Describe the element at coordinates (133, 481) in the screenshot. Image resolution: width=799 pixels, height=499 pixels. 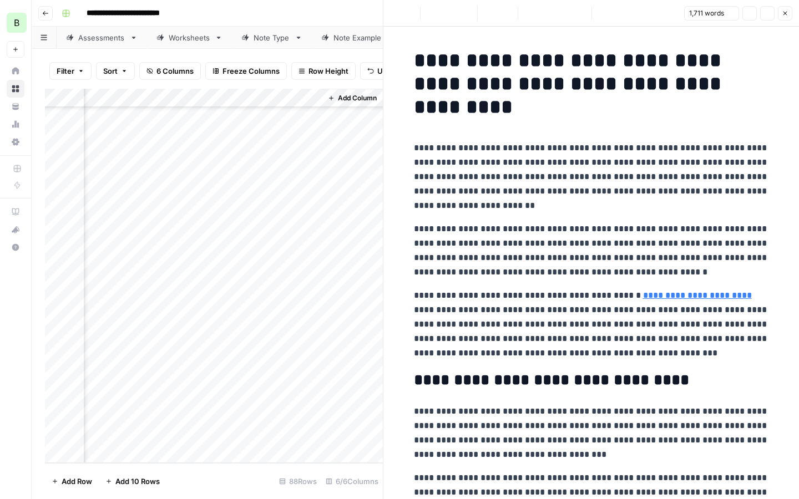
I see `button: Add 10 Rows` at that location.